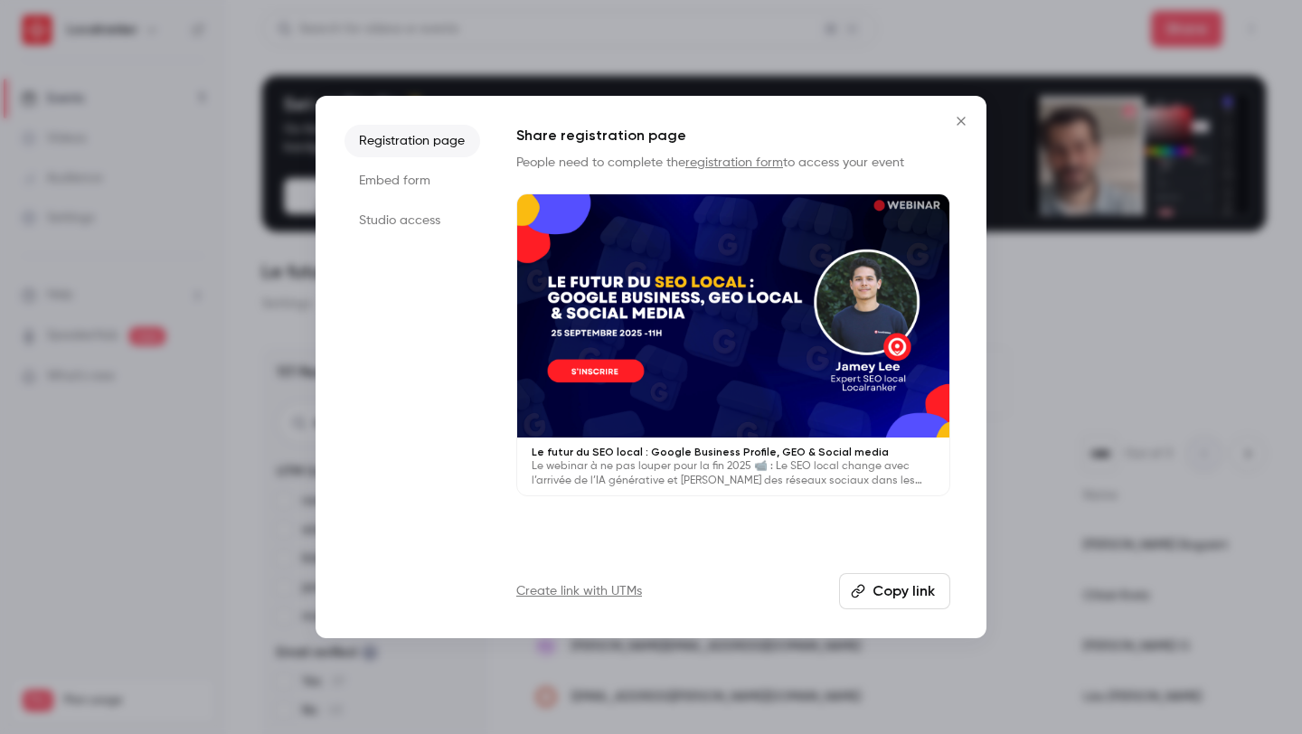 The image size is (1302, 734). What do you see at coordinates (734, 163) in the screenshot?
I see `a: registration form` at bounding box center [734, 163].